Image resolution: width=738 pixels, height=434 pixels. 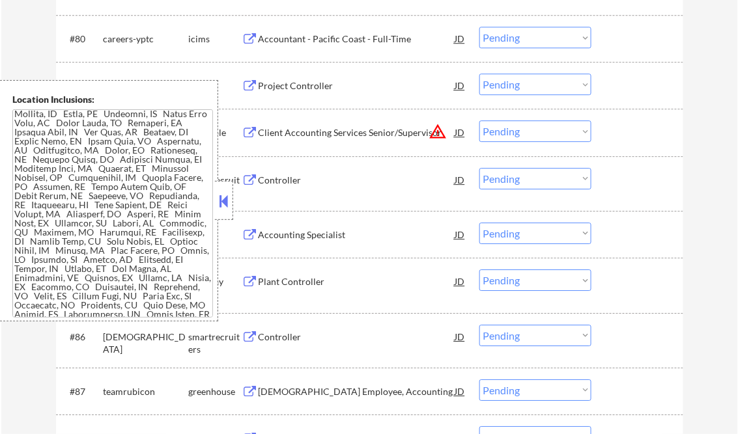 I want to click on div: icims, so click(x=216, y=39).